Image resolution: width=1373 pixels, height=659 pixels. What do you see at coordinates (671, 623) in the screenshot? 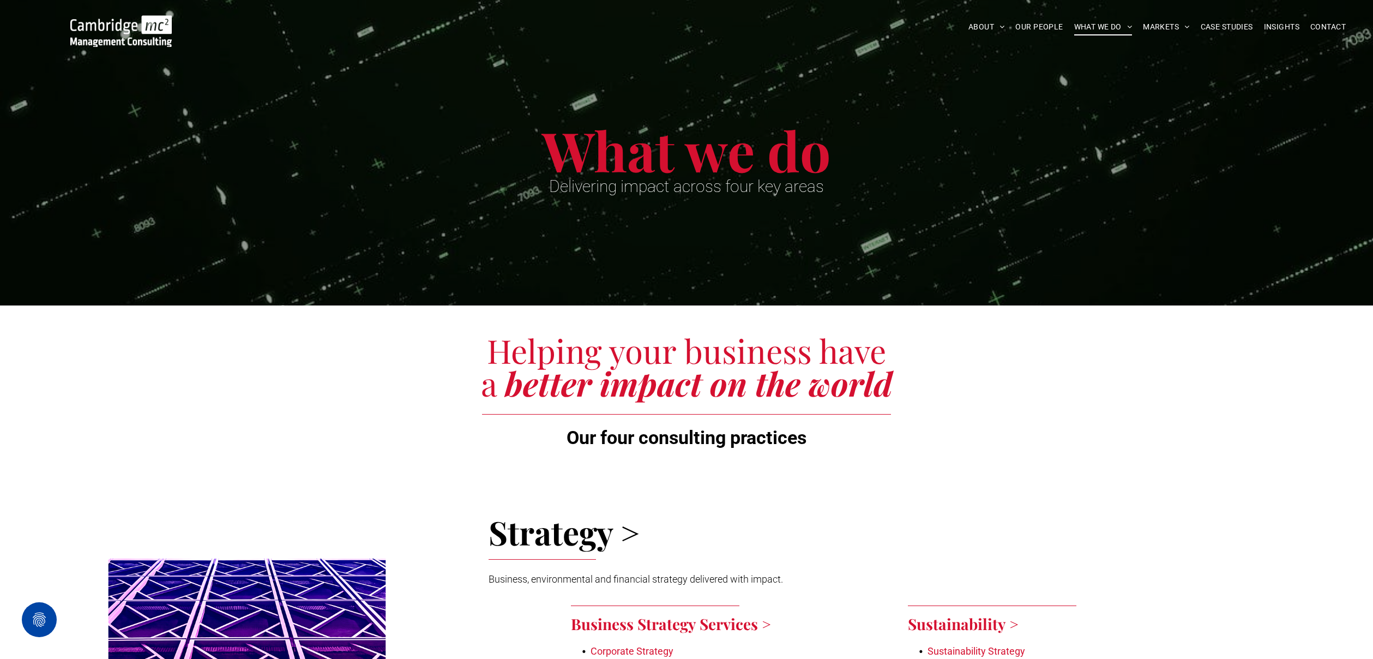
I see `a: Business Strategy Services >` at bounding box center [671, 623].